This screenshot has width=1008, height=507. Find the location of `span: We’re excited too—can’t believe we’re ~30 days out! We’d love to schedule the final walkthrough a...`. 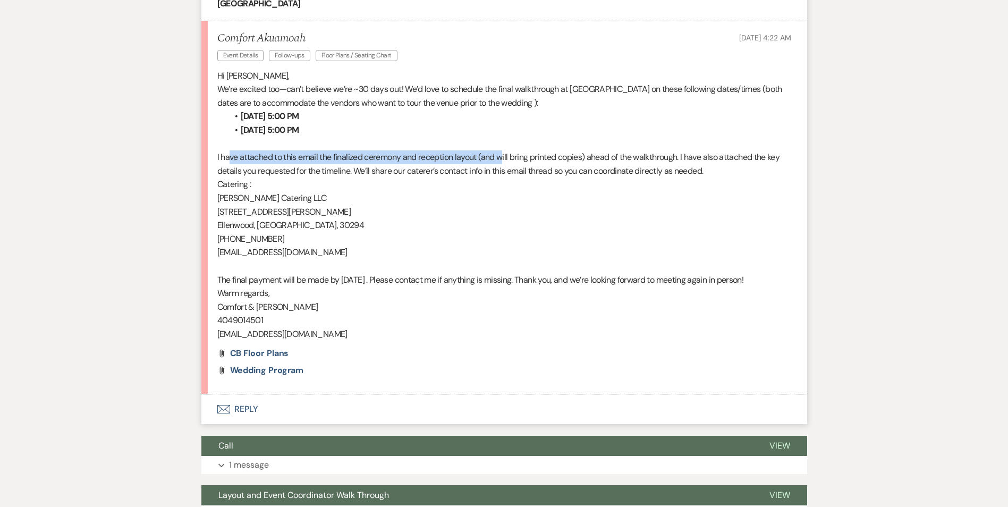

span: We’re excited too—can’t believe we’re ~30 days out! We’d love to schedule the final walkthrough a... is located at coordinates (500, 96).